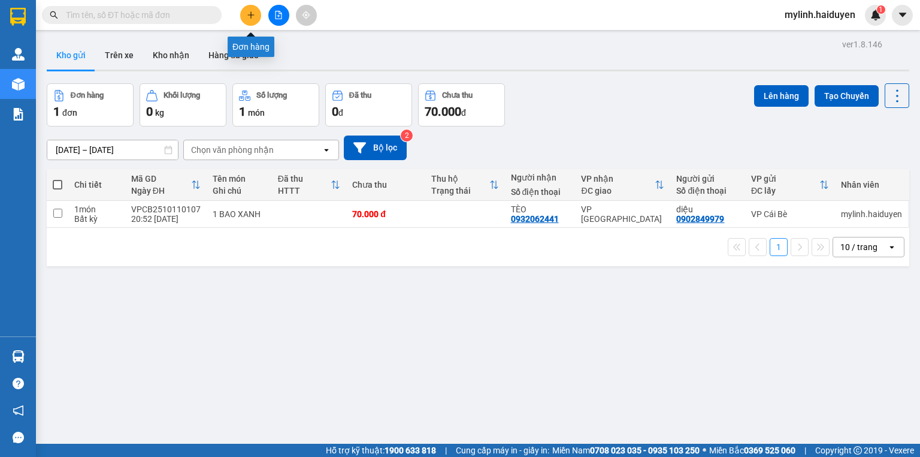 Image resolution: width=920 pixels, height=457 pixels. I want to click on div: Ngày ĐH, so click(161, 191).